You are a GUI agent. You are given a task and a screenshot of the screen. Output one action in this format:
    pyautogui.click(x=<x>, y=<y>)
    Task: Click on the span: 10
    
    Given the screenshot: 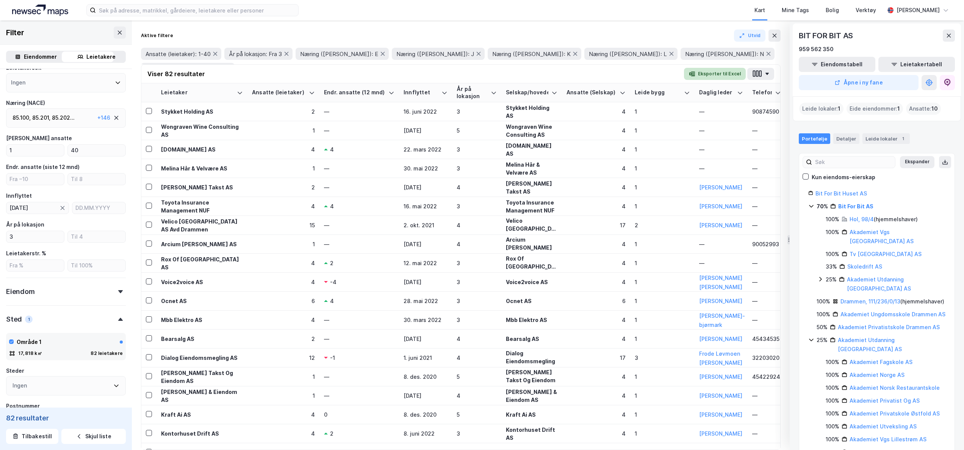 What is the action you would take?
    pyautogui.click(x=934, y=109)
    